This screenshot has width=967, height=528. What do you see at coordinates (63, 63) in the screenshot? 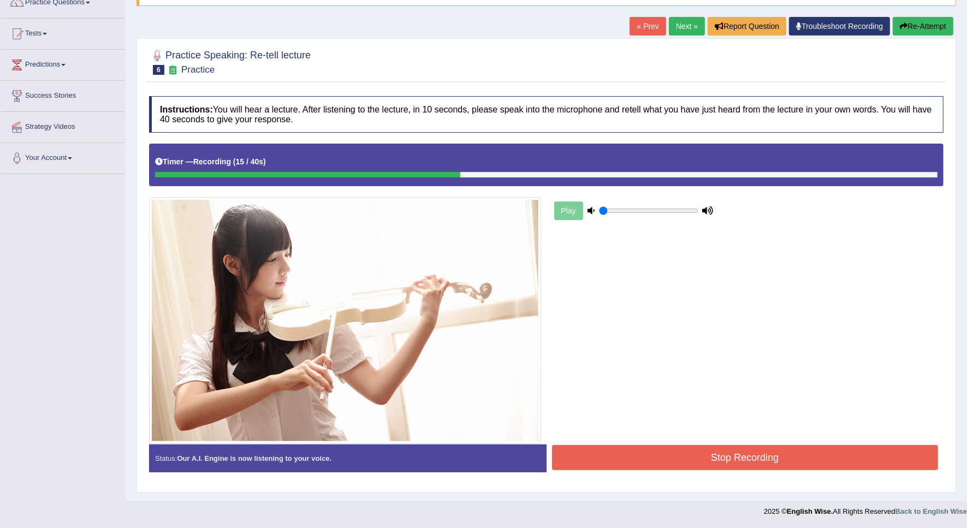
I see `a: Predictions` at bounding box center [63, 63].